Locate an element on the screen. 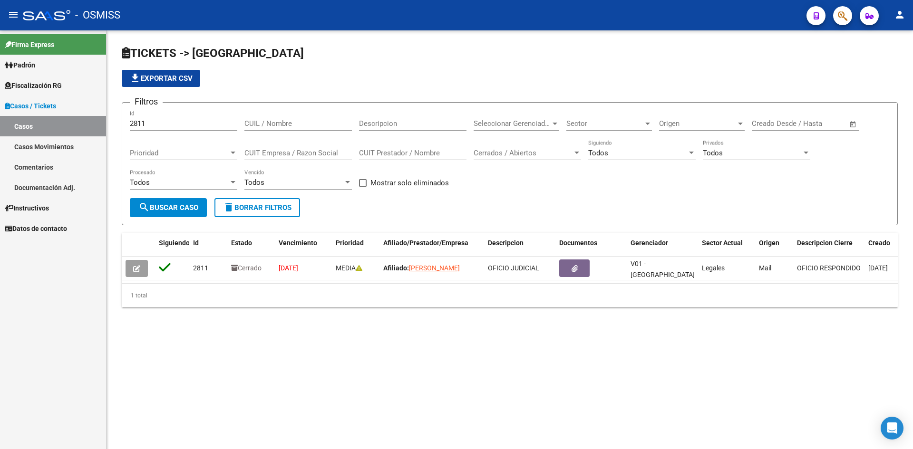  datatable-header-cell: Afiliado/Prestador/Empresa is located at coordinates (432, 249).